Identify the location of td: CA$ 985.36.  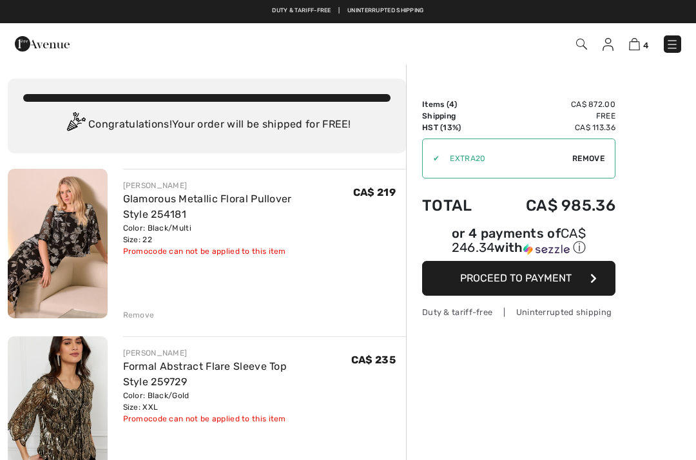
(553, 206).